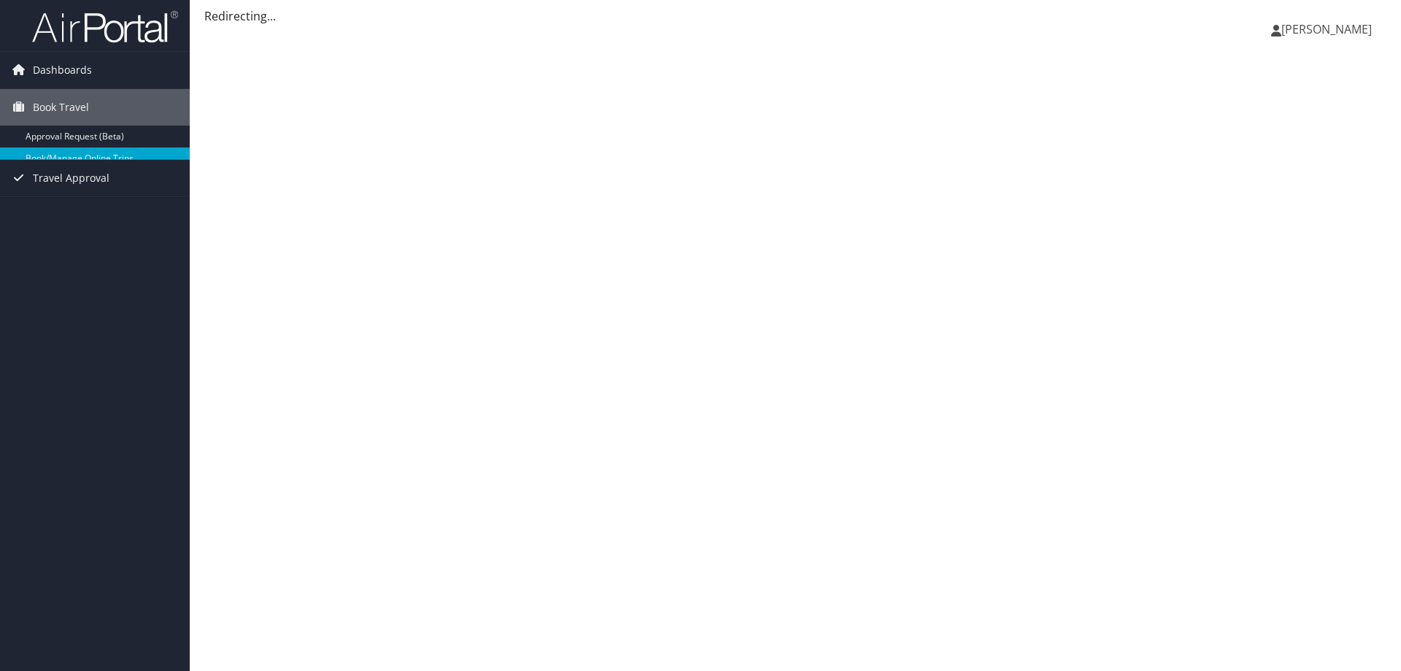 The width and height of the screenshot is (1401, 671). Describe the element at coordinates (62, 70) in the screenshot. I see `span: Dashboards` at that location.